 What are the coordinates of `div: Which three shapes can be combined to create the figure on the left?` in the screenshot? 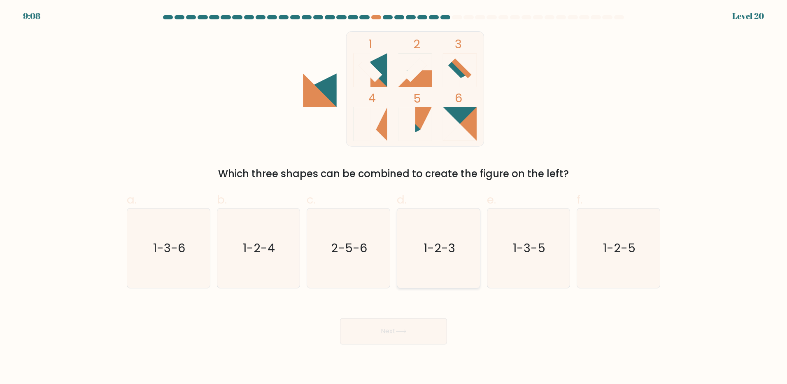 It's located at (393, 174).